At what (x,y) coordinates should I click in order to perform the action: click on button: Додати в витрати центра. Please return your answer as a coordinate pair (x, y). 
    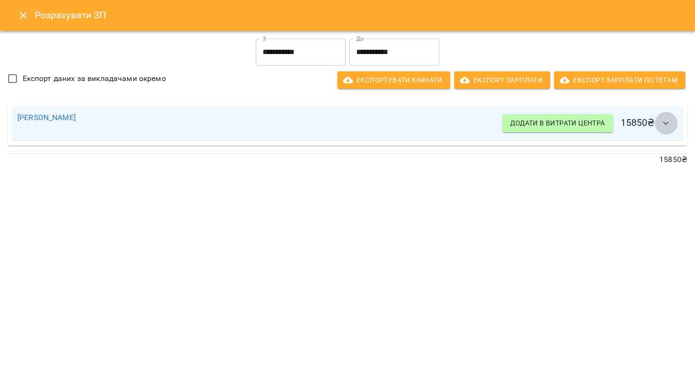
    Looking at the image, I should click on (557, 123).